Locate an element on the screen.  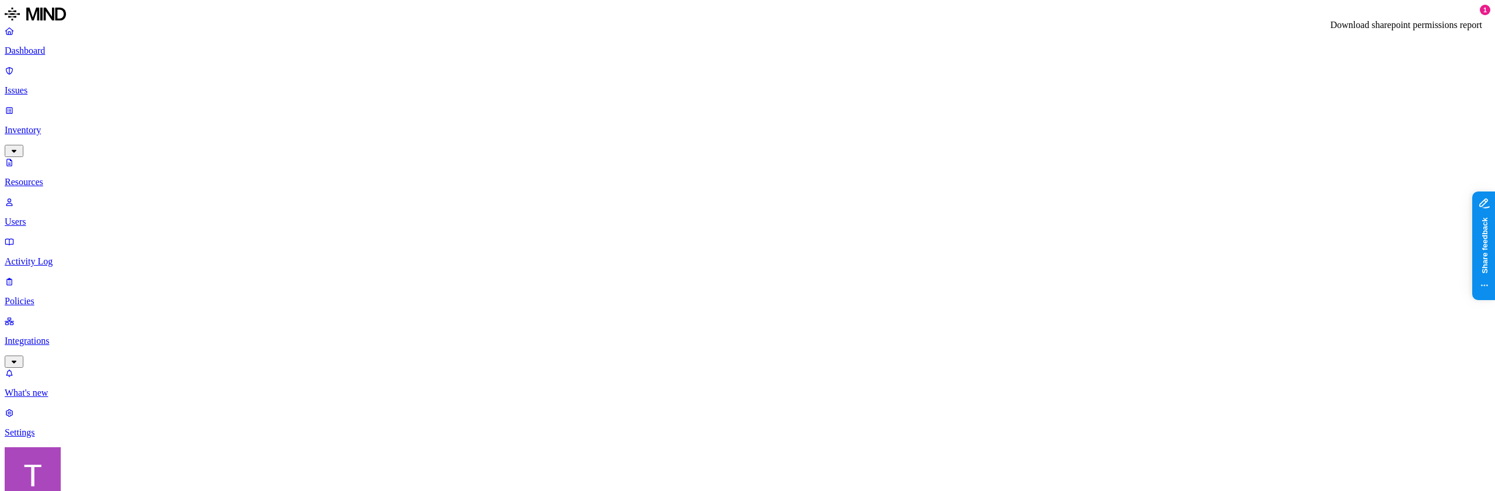
a: MIND is located at coordinates (747, 15).